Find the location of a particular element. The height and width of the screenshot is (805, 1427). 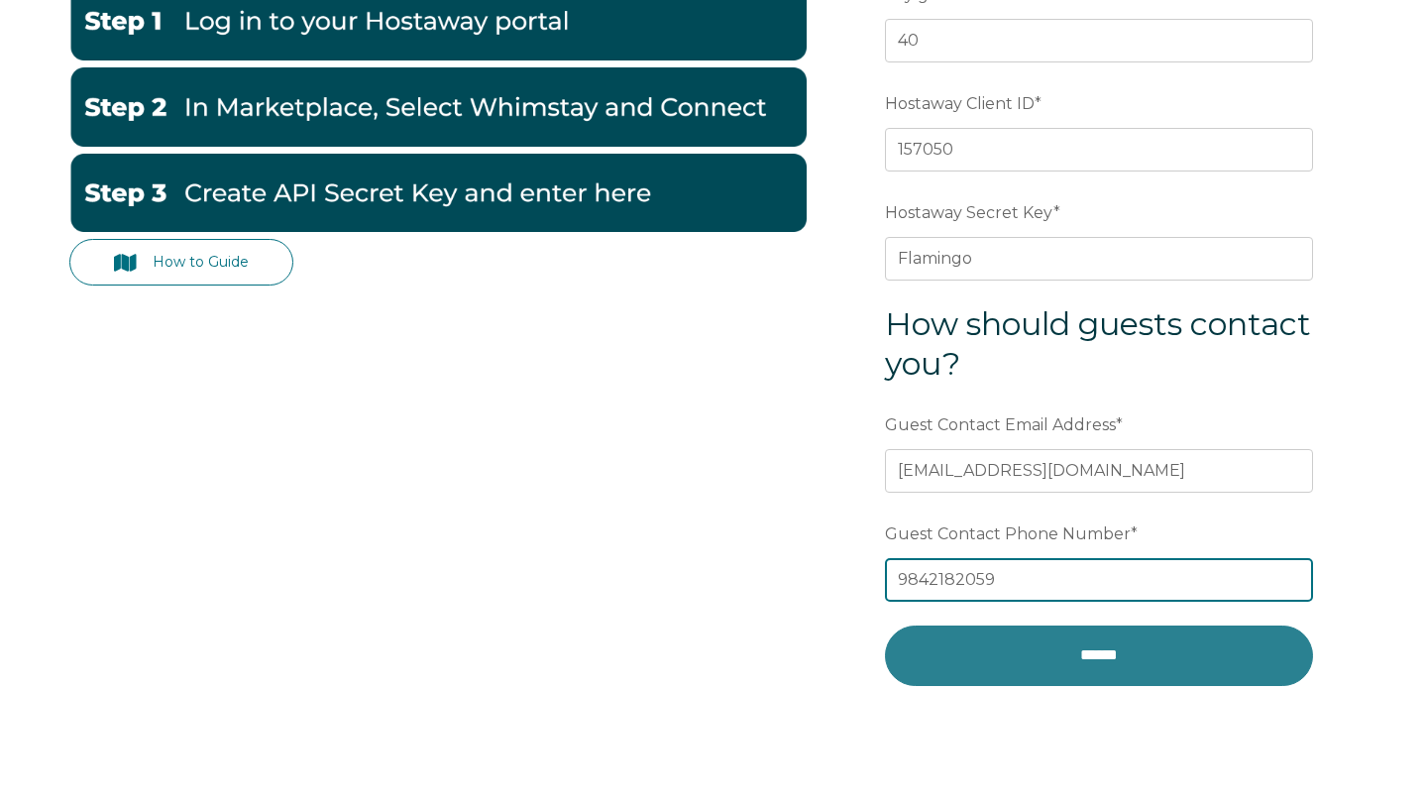

img: Hostaway3-1 is located at coordinates (438, 193).